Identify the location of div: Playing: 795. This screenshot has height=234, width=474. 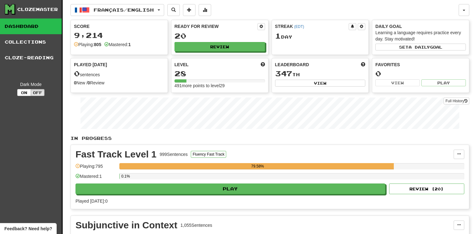
(96, 168).